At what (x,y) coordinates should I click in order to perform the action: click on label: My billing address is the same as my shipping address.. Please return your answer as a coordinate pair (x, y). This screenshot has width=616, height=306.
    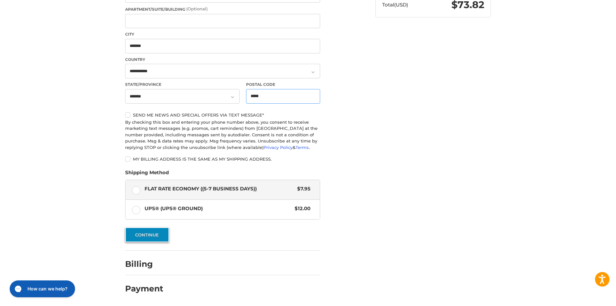
    Looking at the image, I should click on (223, 159).